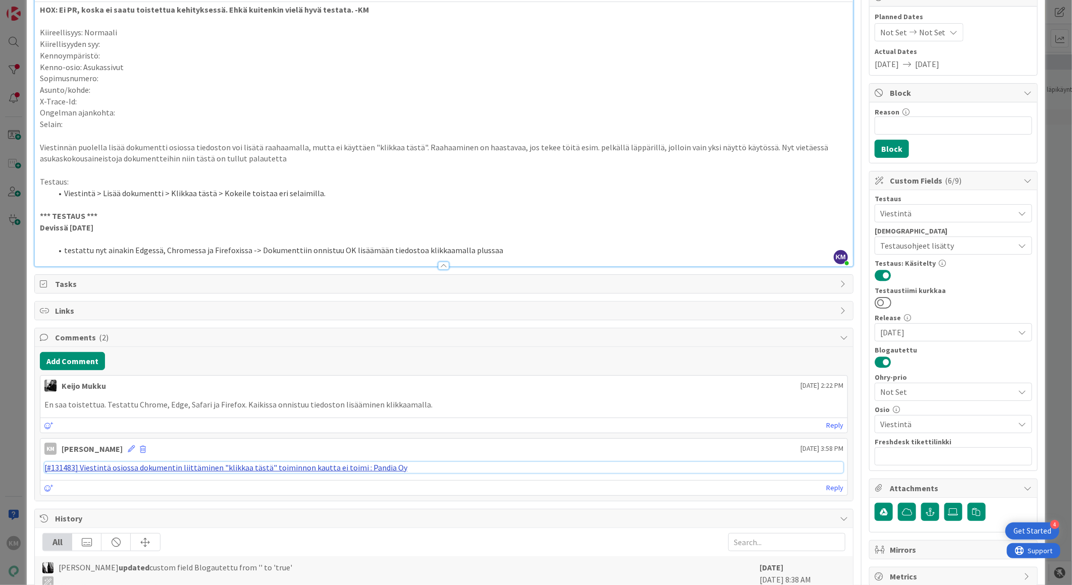 The image size is (1072, 585). Describe the element at coordinates (953, 17) in the screenshot. I see `span: Planned Dates` at that location.